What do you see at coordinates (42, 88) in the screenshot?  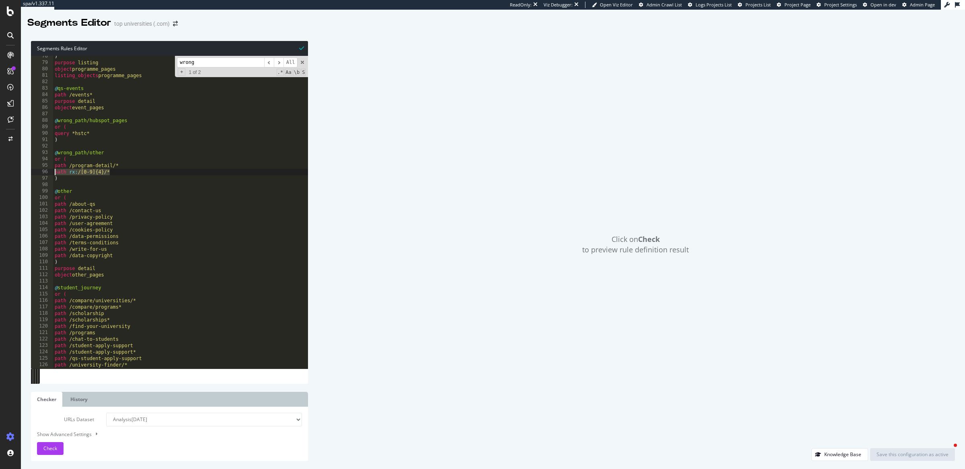 I see `div: 83` at bounding box center [42, 88].